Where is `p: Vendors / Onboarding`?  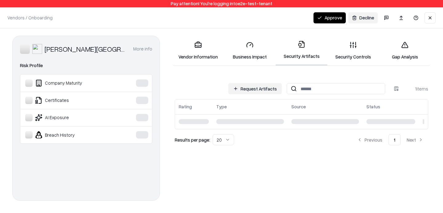 p: Vendors / Onboarding is located at coordinates (30, 18).